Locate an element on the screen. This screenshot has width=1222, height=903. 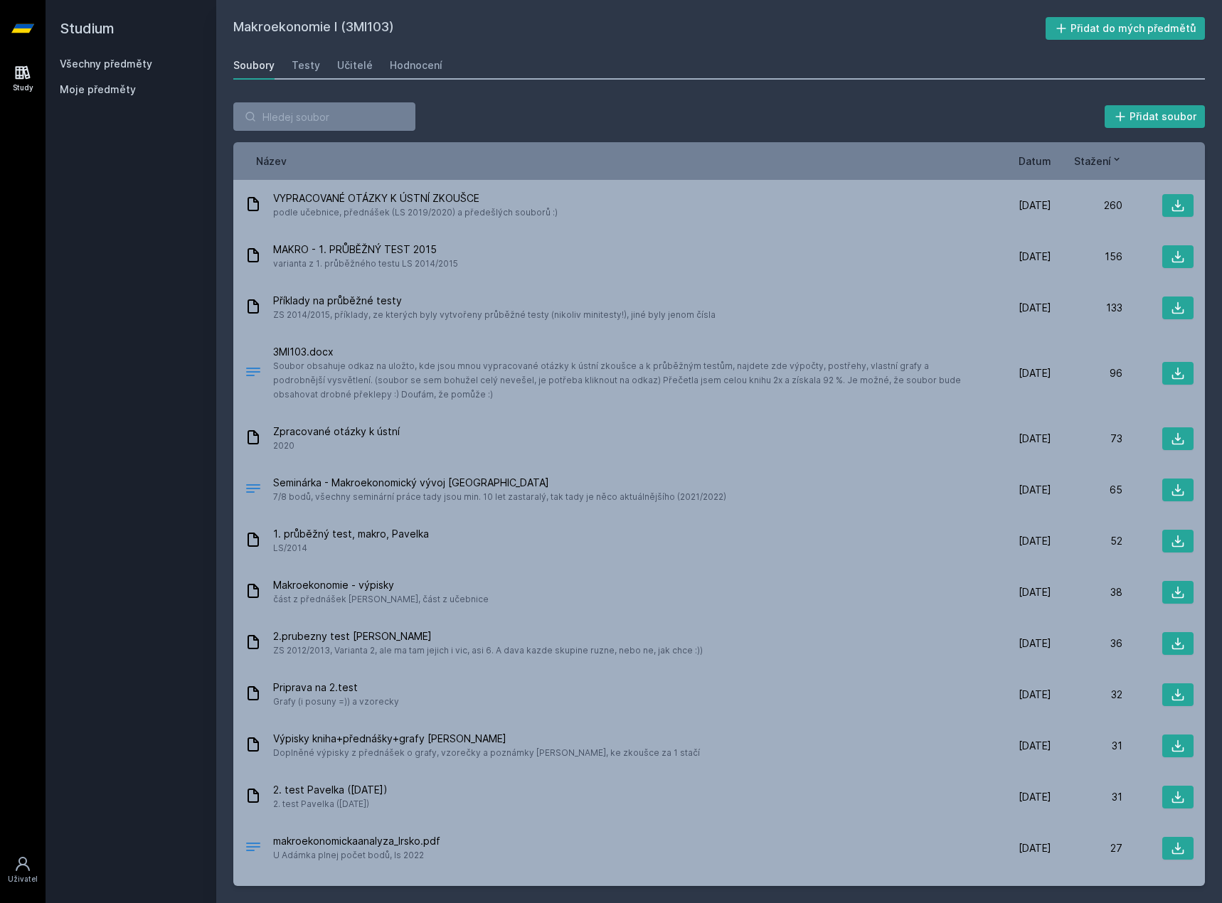
span: MAKRO - 1. PRŮBĚŽNÝ TEST 2015 is located at coordinates (365, 250).